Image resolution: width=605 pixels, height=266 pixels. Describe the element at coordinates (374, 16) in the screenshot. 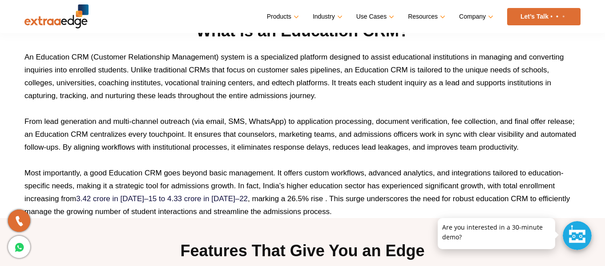

I see `a: Use Cases` at that location.